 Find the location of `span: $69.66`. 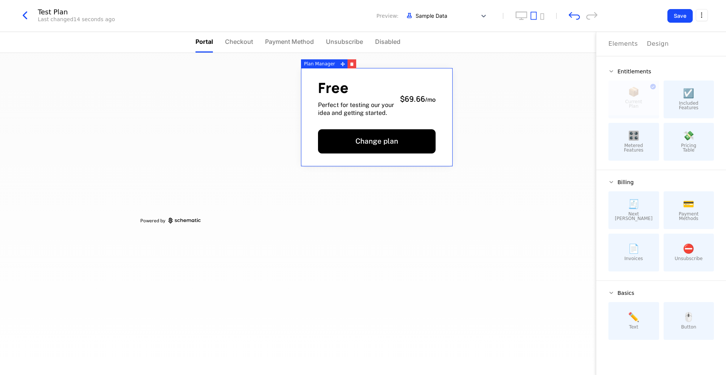

span: $69.66 is located at coordinates (413, 99).